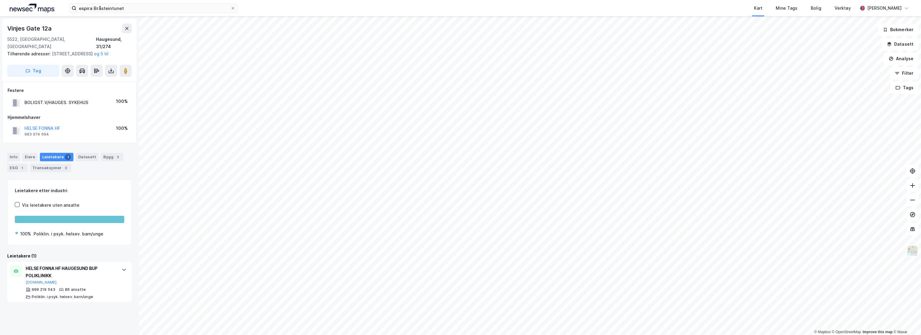  Describe the element at coordinates (71, 272) in the screenshot. I see `div: HELSE FONNA HF HAUGESUND BUP POLIKLINIKK` at that location.